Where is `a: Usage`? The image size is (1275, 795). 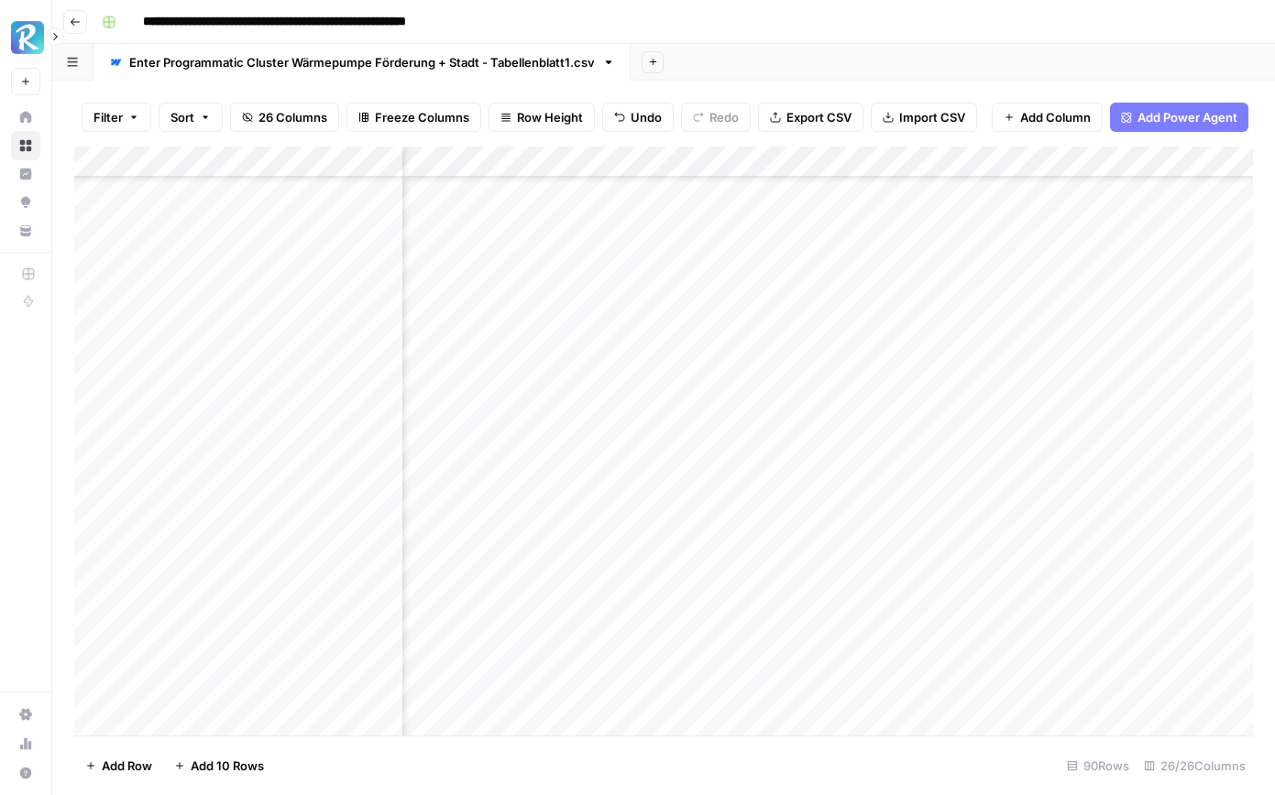
a: Usage is located at coordinates (26, 744).